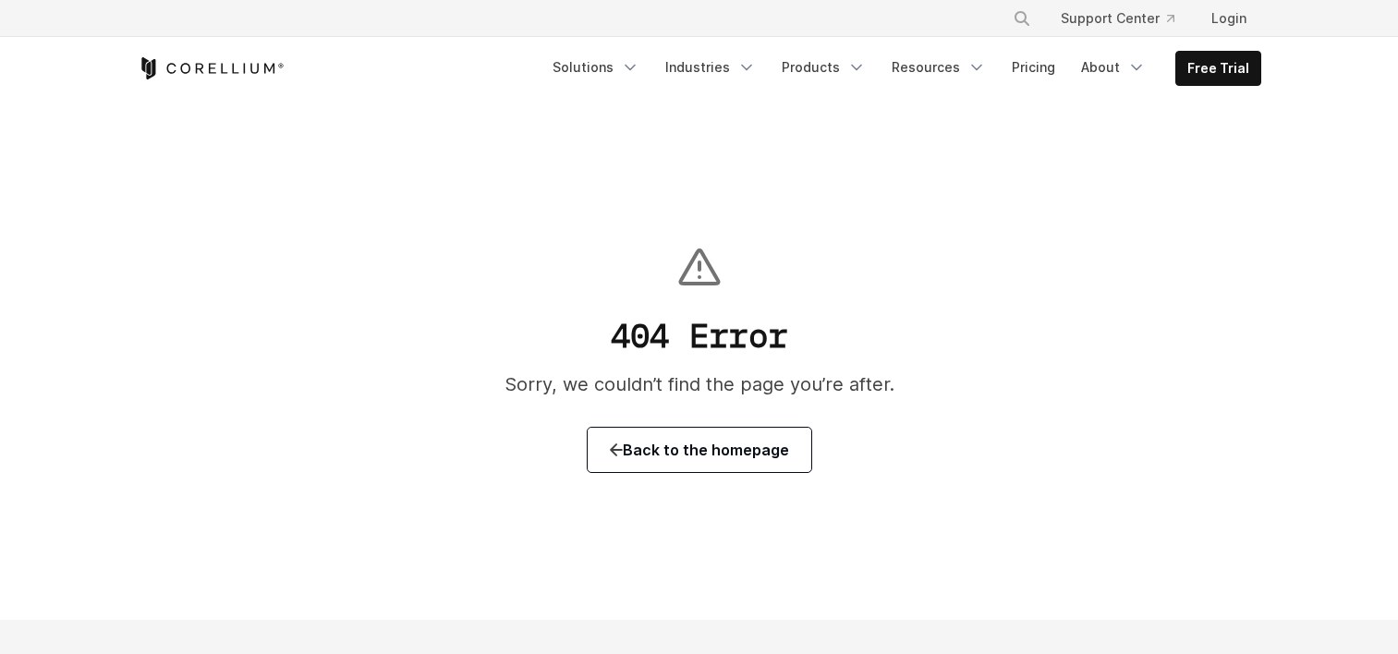 This screenshot has height=654, width=1398. What do you see at coordinates (1218, 68) in the screenshot?
I see `a: Free Trial` at bounding box center [1218, 68].